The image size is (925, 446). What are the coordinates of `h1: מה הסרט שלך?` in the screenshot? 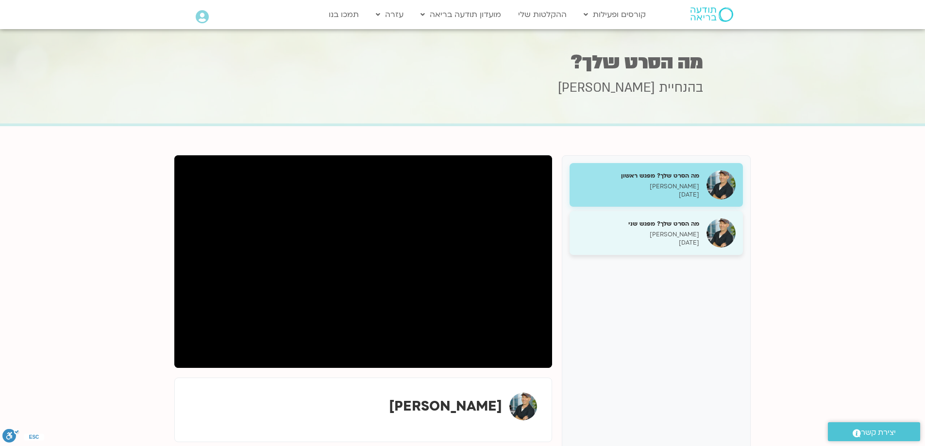 It's located at (463, 62).